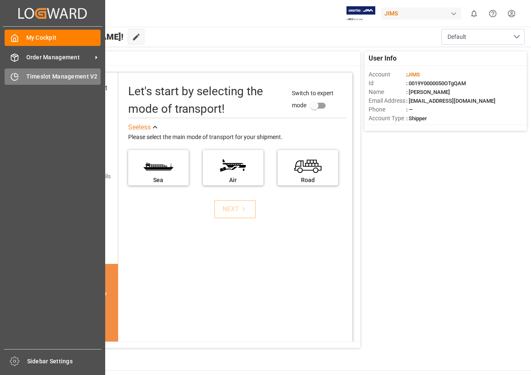 Image resolution: width=531 pixels, height=375 pixels. Describe the element at coordinates (59, 57) in the screenshot. I see `span: Order Management` at that location.